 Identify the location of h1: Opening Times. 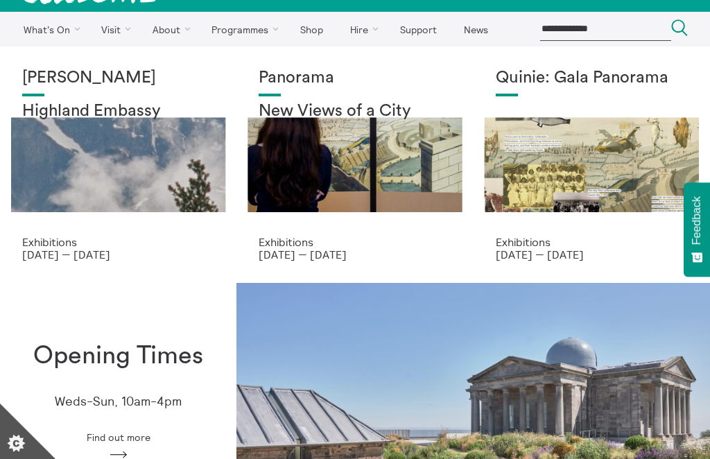
(118, 356).